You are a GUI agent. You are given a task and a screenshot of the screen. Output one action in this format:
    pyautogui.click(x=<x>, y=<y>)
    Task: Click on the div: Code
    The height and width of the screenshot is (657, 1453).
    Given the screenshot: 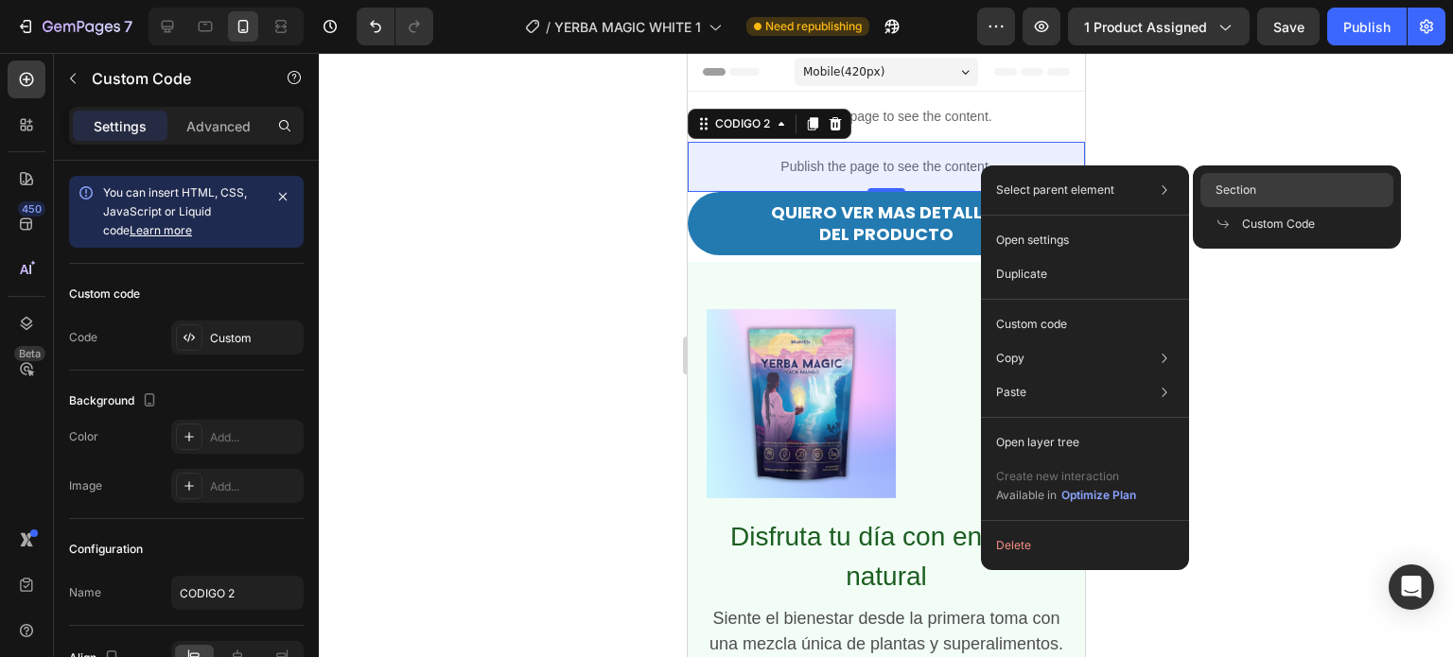 What is the action you would take?
    pyautogui.click(x=83, y=338)
    